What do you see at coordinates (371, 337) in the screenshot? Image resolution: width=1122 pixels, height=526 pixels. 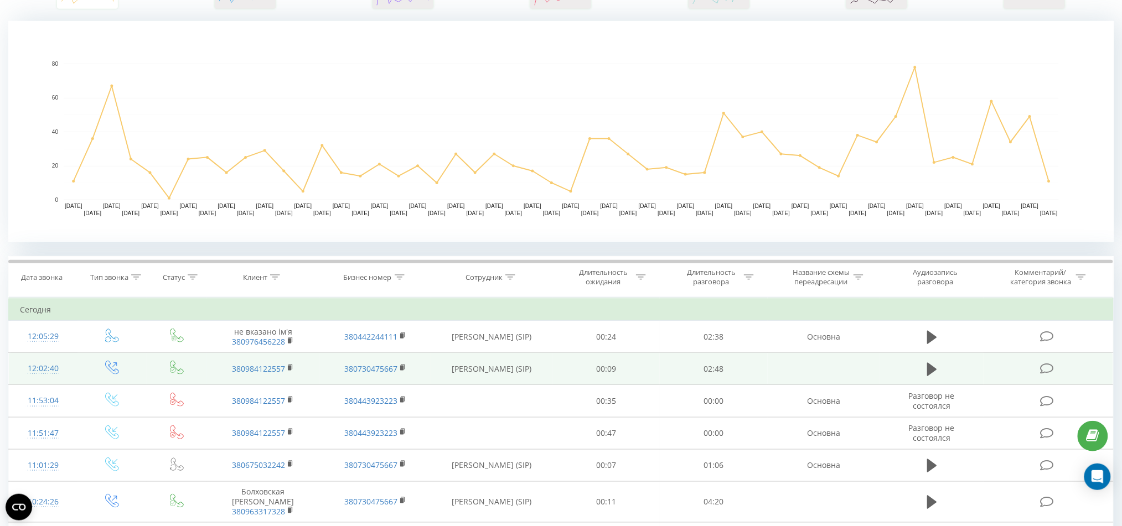 I see `a: 380442244111` at bounding box center [371, 337].